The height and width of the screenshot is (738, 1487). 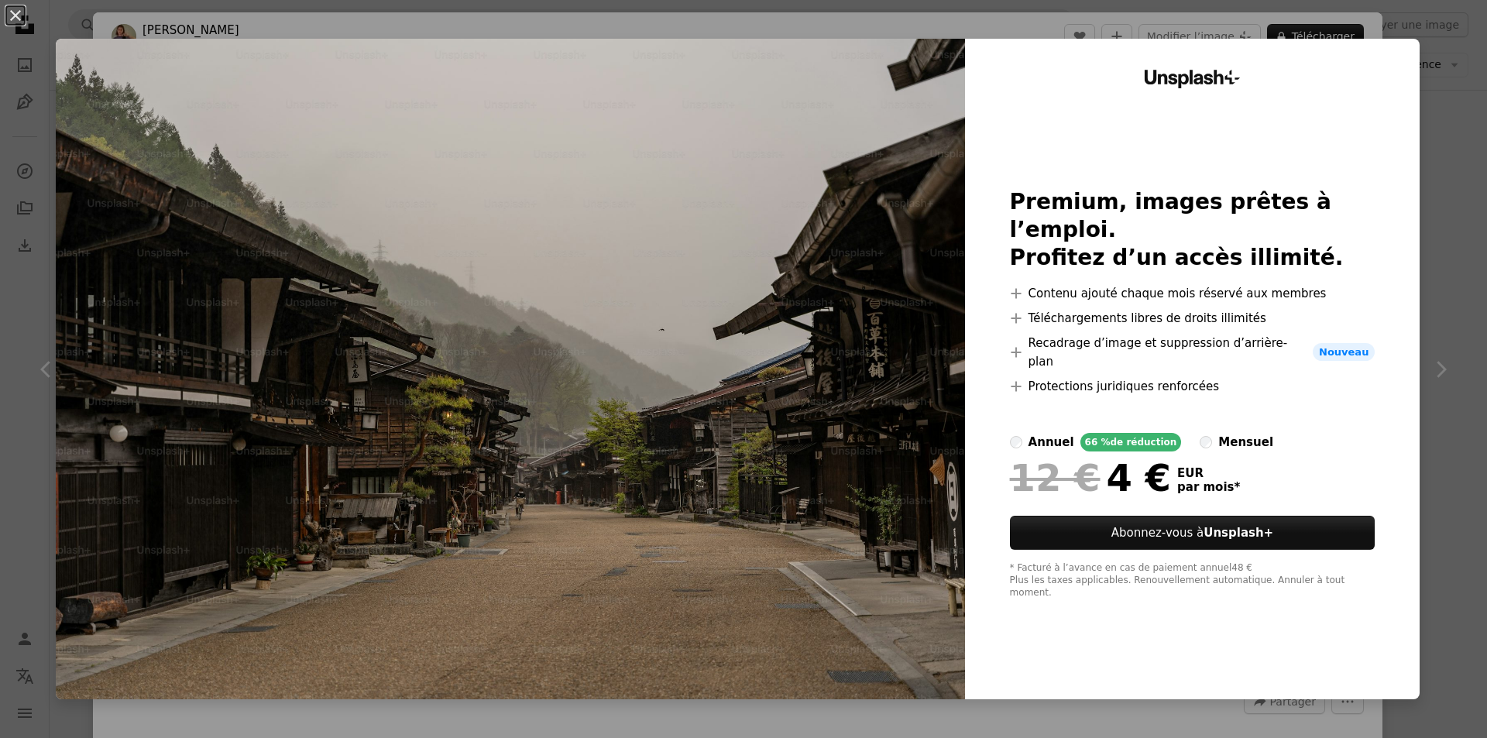 I want to click on h2: Premium, images prêtes à l’emploi. Profitez d’un accès illimité., so click(x=1192, y=230).